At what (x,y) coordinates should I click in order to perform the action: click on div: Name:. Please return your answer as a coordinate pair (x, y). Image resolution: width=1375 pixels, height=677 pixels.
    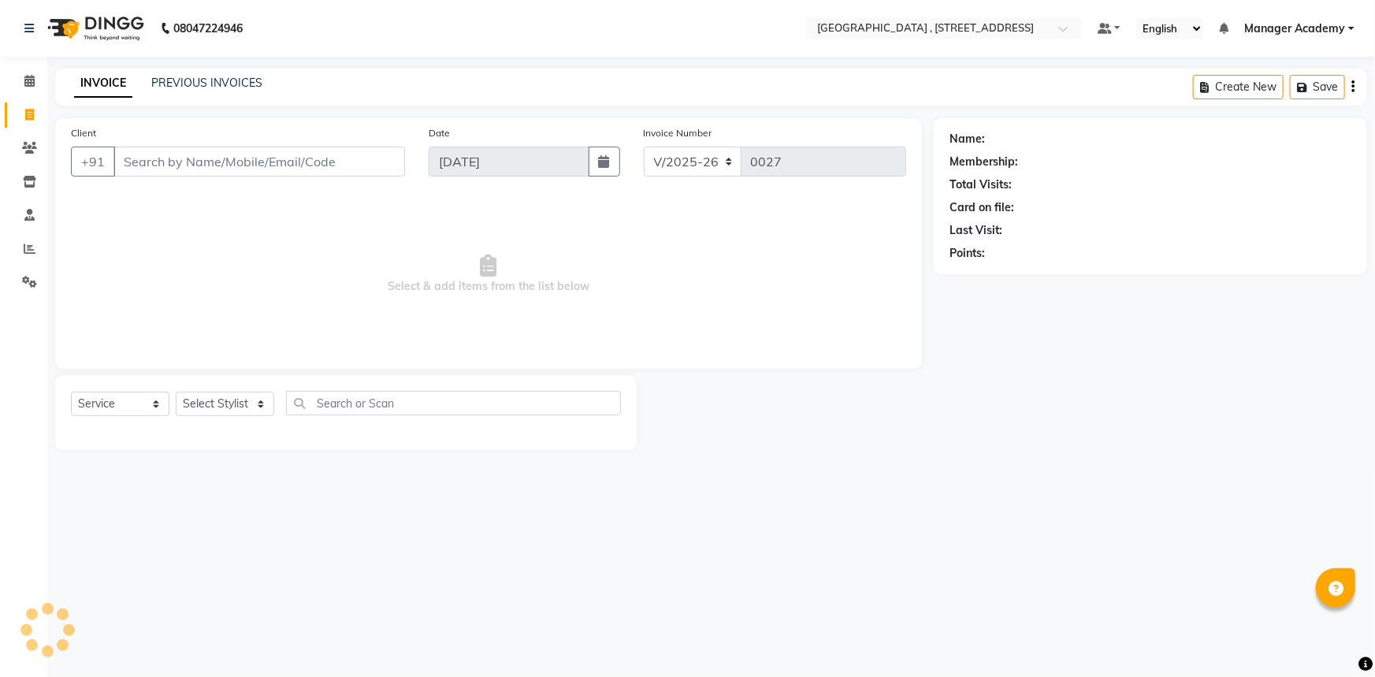
    Looking at the image, I should click on (966, 139).